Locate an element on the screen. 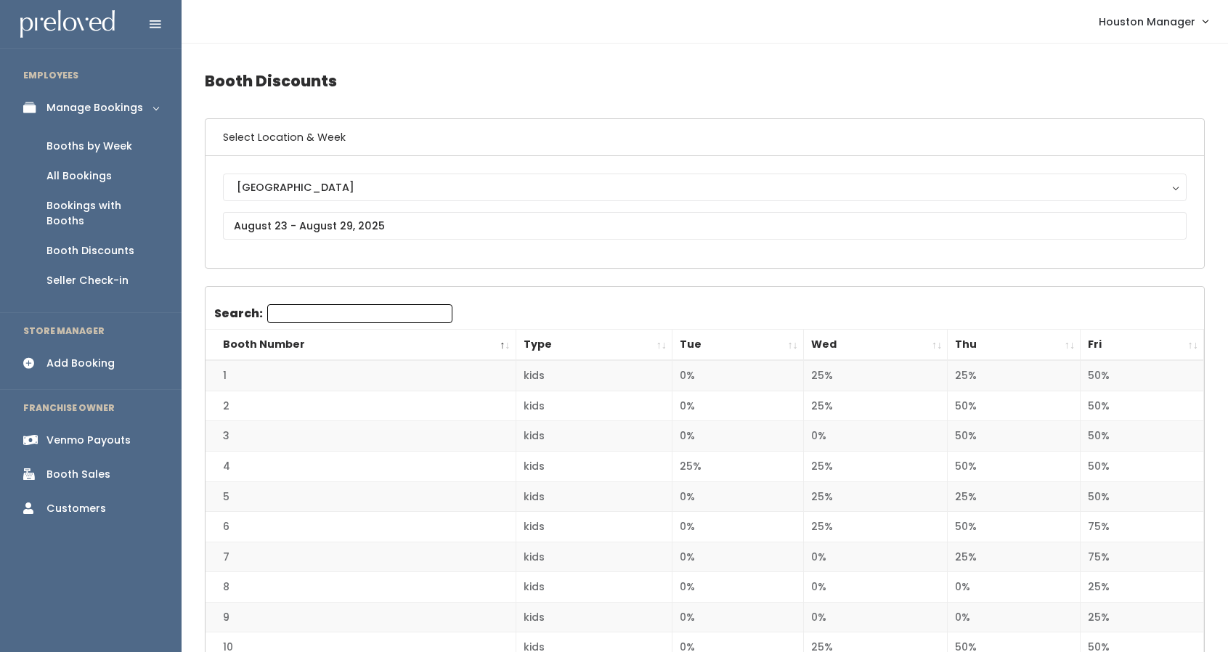  input: August 23 - August 29, 2025 is located at coordinates (704, 226).